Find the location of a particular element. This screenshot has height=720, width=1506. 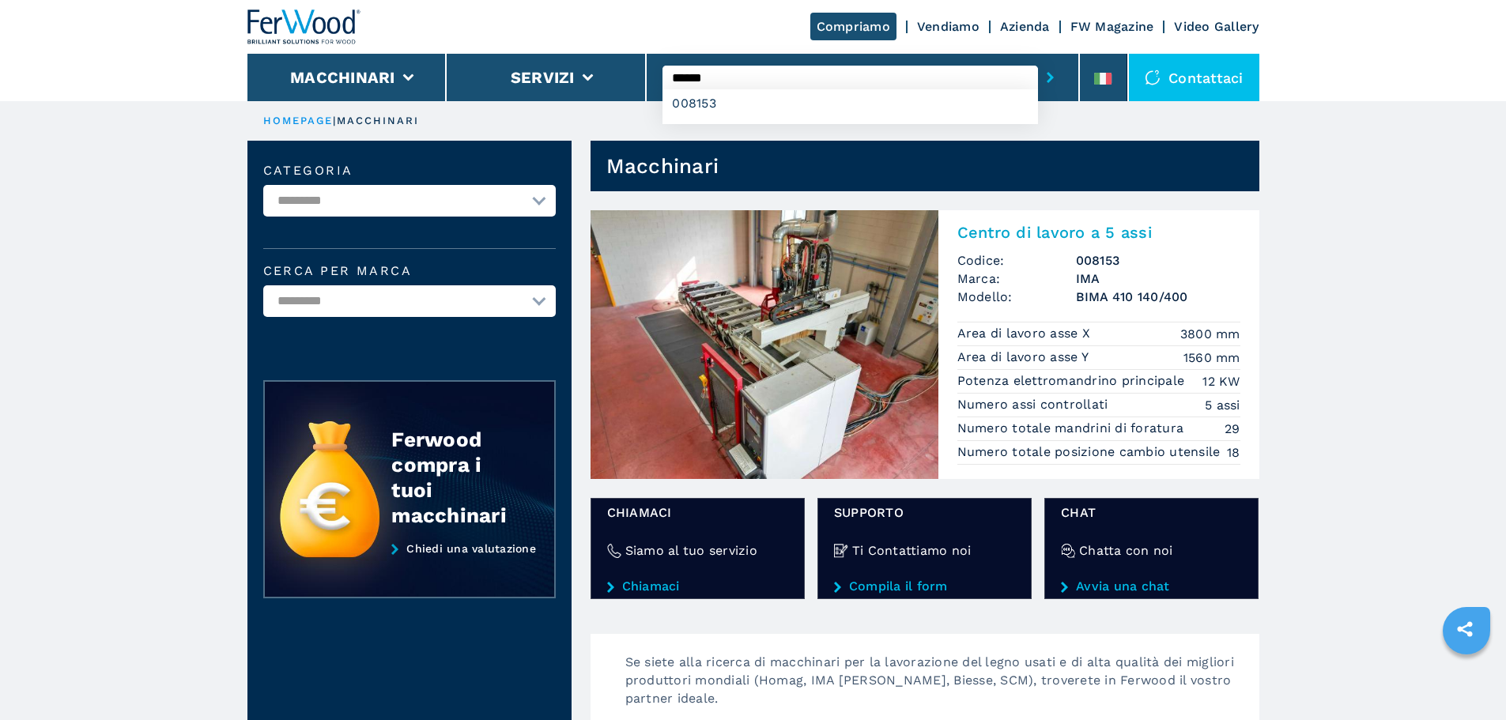

a: Chiamaci is located at coordinates (697, 587).